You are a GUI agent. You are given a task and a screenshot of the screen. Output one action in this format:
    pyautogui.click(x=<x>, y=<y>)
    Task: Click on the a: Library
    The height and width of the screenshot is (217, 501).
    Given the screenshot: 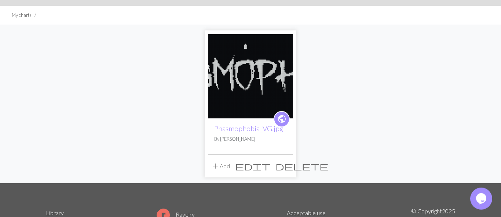 What is the action you would take?
    pyautogui.click(x=55, y=213)
    